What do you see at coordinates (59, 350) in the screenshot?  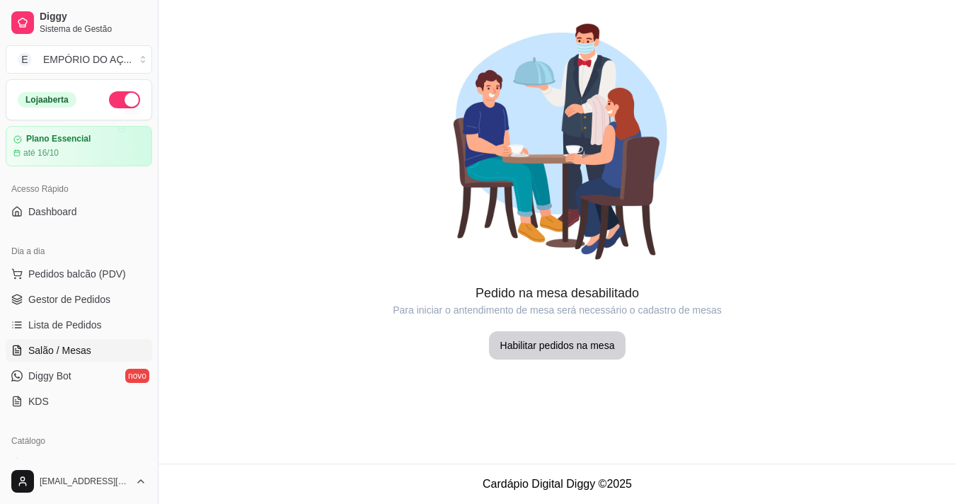 I see `span: Salão / Mesas` at bounding box center [59, 350].